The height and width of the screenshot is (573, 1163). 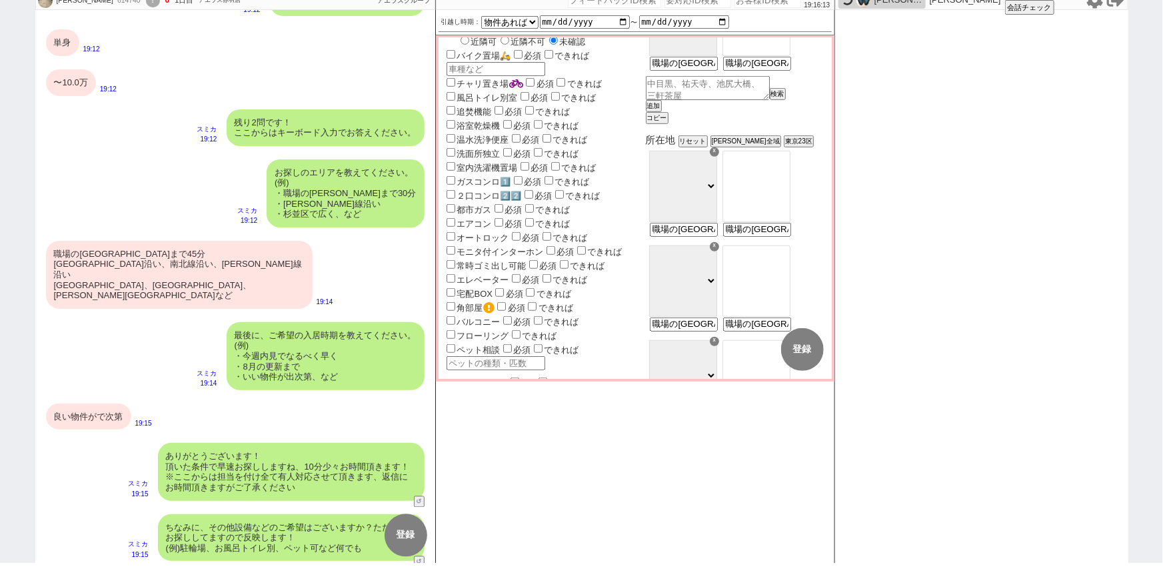 What do you see at coordinates (481, 97) in the screenshot?
I see `label: 風呂トイレ別室` at bounding box center [481, 97].